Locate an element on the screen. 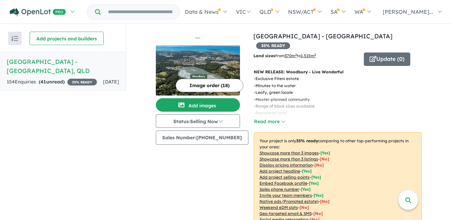 Image resolution: width=451 pixels, height=220 pixels. p: - Exclusive Fiteni estate is located at coordinates (287, 79).